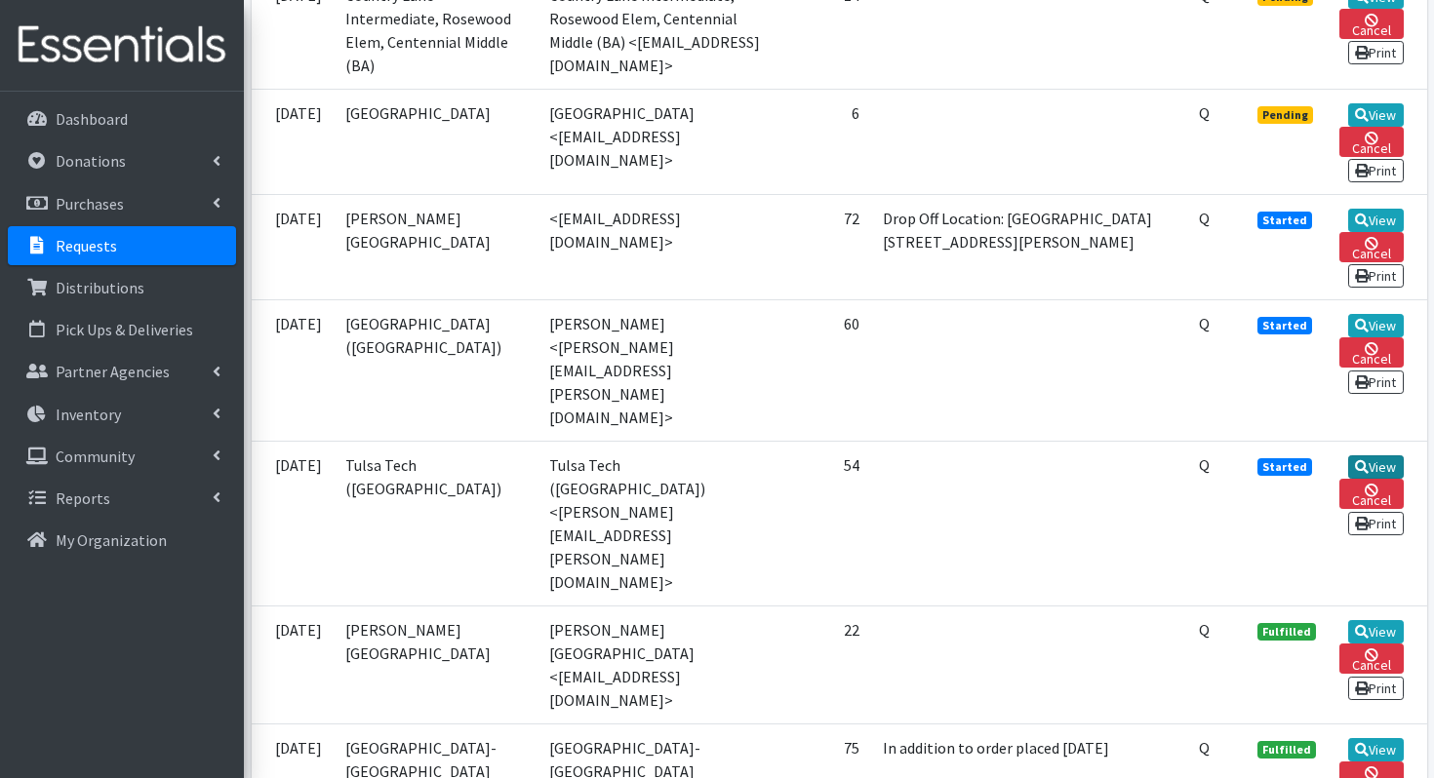 Image resolution: width=1434 pixels, height=778 pixels. Describe the element at coordinates (821, 665) in the screenshot. I see `td: 22` at that location.